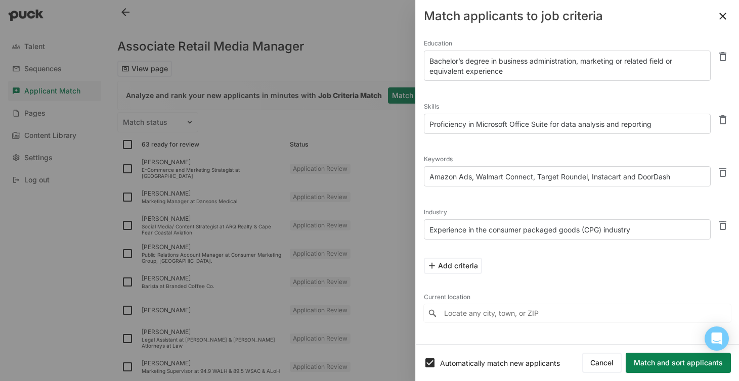 The width and height of the screenshot is (739, 381). I want to click on textarea: Experience in the consumer packaged goods (CPG) industry, so click(567, 229).